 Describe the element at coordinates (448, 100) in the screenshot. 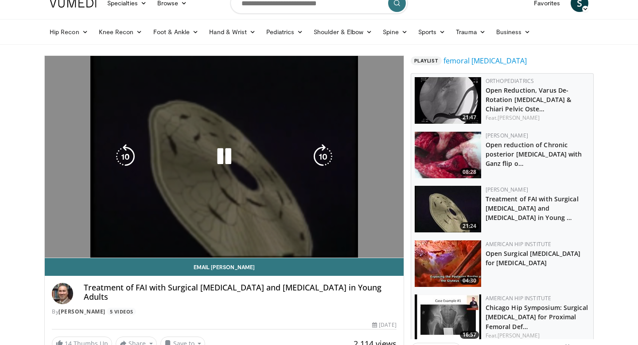

I see `img: AlCdVYZxUWkgWPEX5hMDoxOmdtO6xlQD_1.150x105_q85_crop-smart_upscale.jpg` at that location.